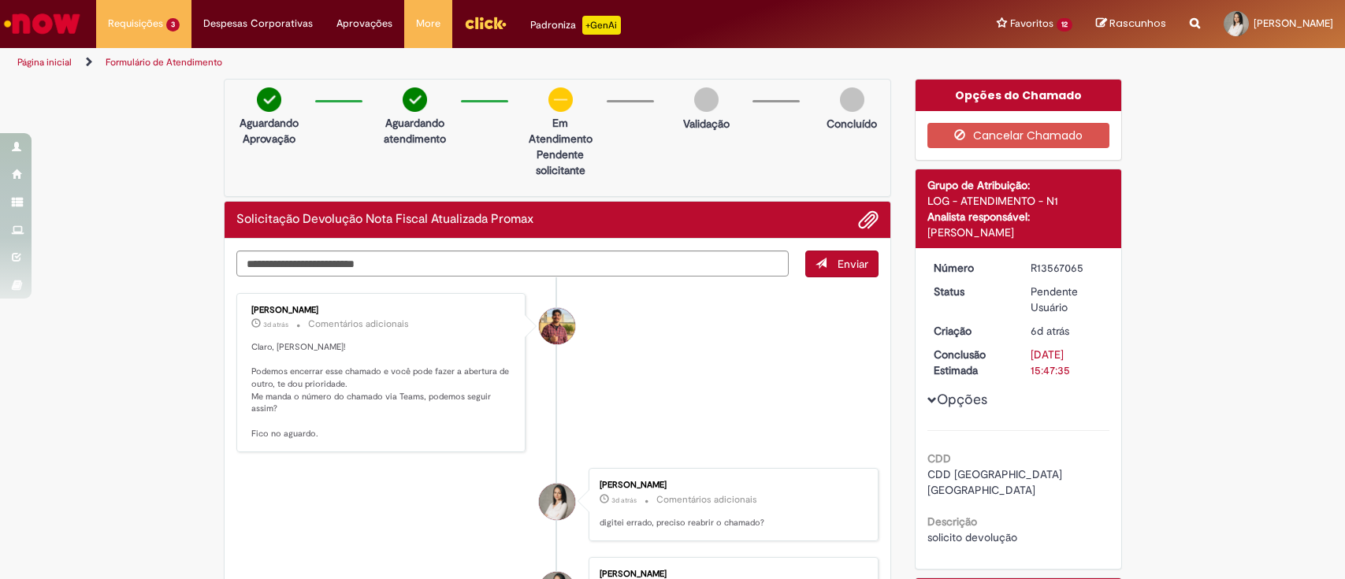 The height and width of the screenshot is (579, 1345). What do you see at coordinates (173, 24) in the screenshot?
I see `span: 3` at bounding box center [173, 24].